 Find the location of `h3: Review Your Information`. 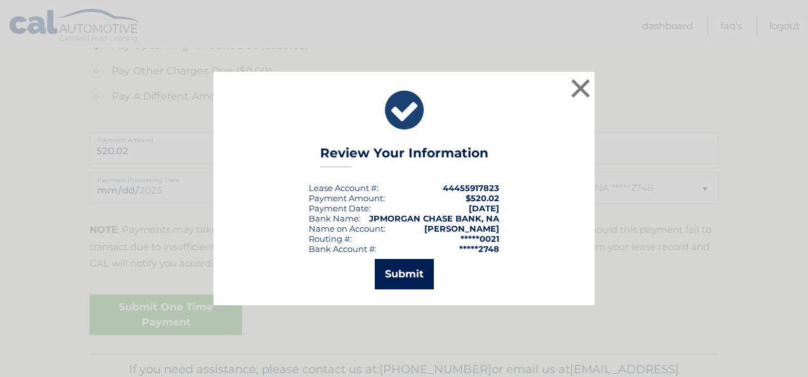

h3: Review Your Information is located at coordinates (404, 156).